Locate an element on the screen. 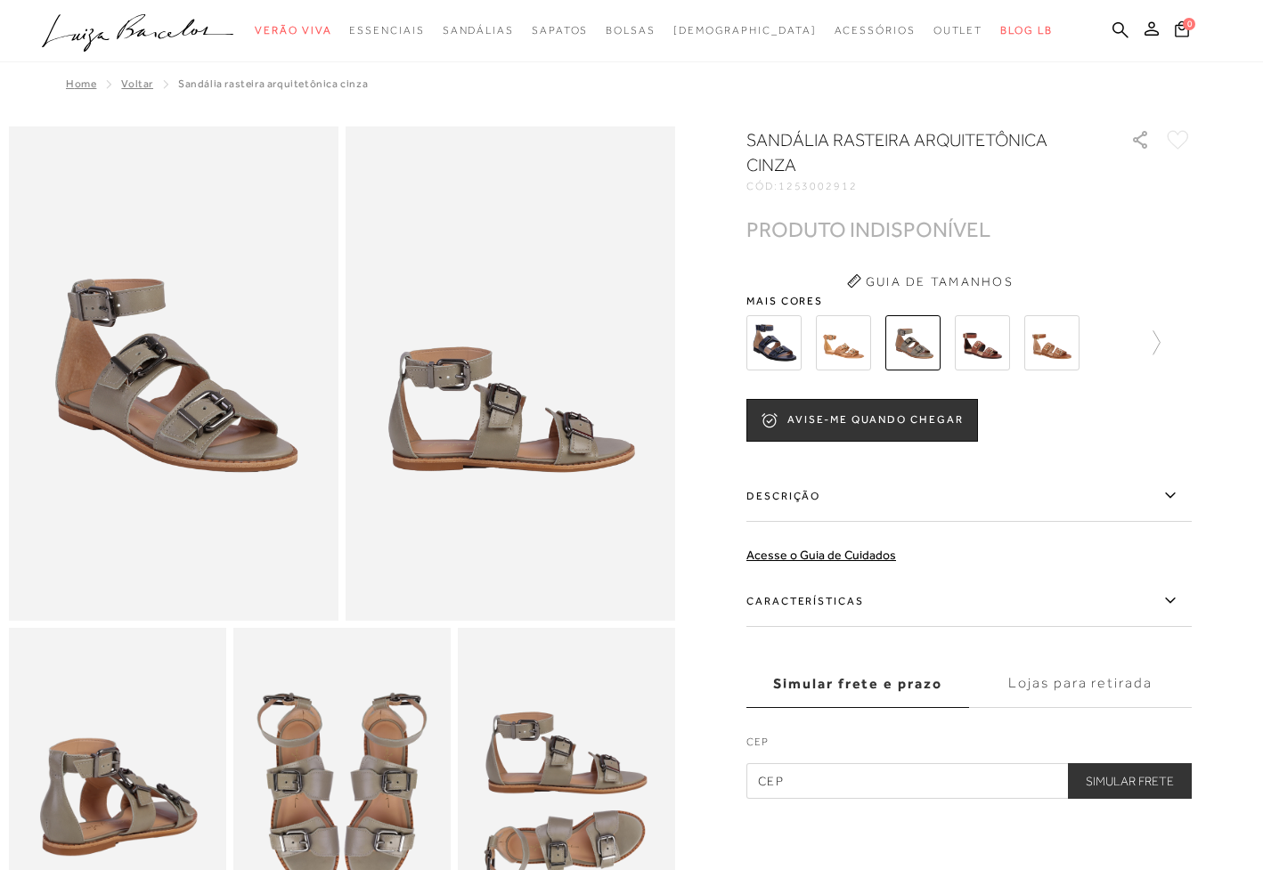 The height and width of the screenshot is (870, 1263). span: Sandálias is located at coordinates (478, 30).